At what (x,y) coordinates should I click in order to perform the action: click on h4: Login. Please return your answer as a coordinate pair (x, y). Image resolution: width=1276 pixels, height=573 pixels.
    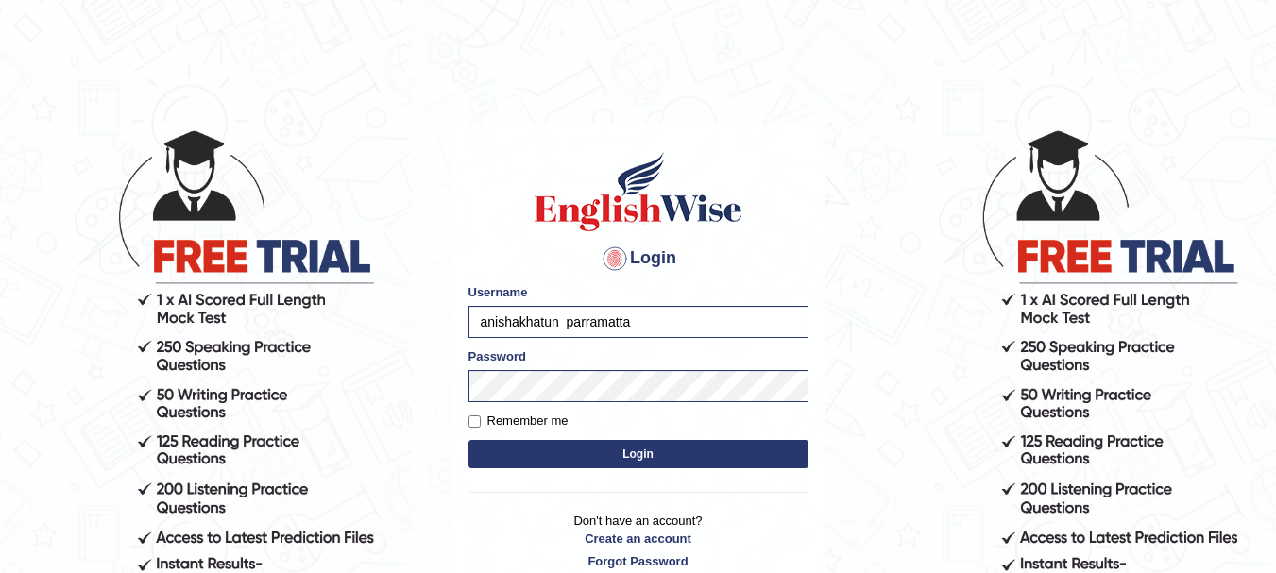
    Looking at the image, I should click on (638, 259).